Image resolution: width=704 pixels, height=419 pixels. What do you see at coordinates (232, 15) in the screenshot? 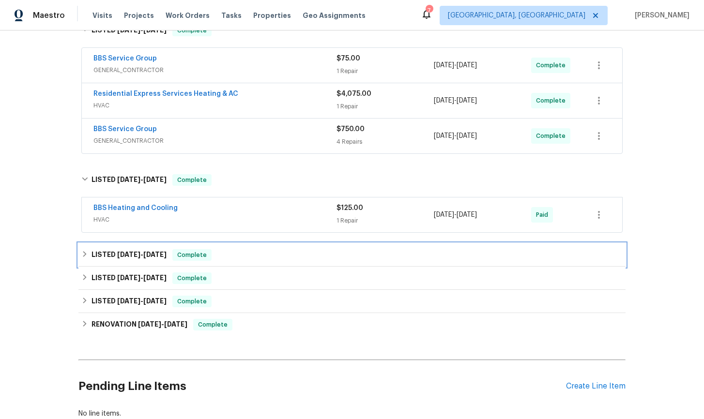
I see `span: Tasks` at bounding box center [232, 15].